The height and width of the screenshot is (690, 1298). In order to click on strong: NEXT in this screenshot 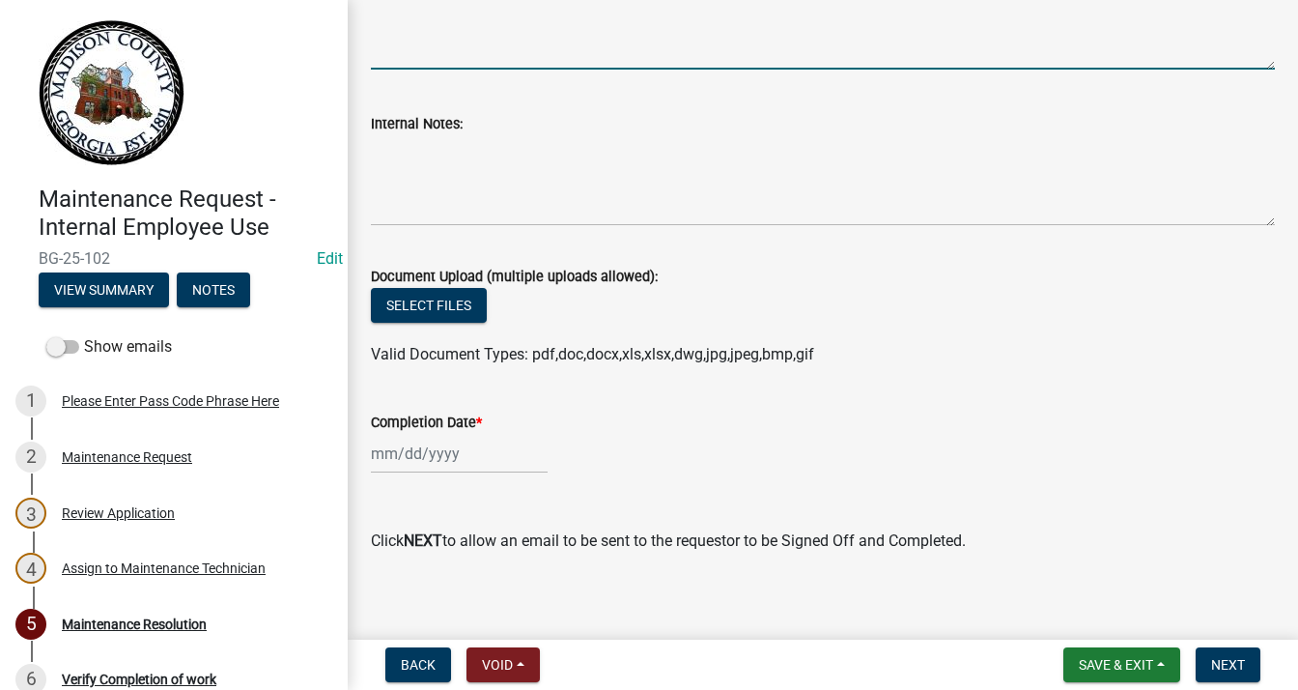, I will do `click(423, 540)`.